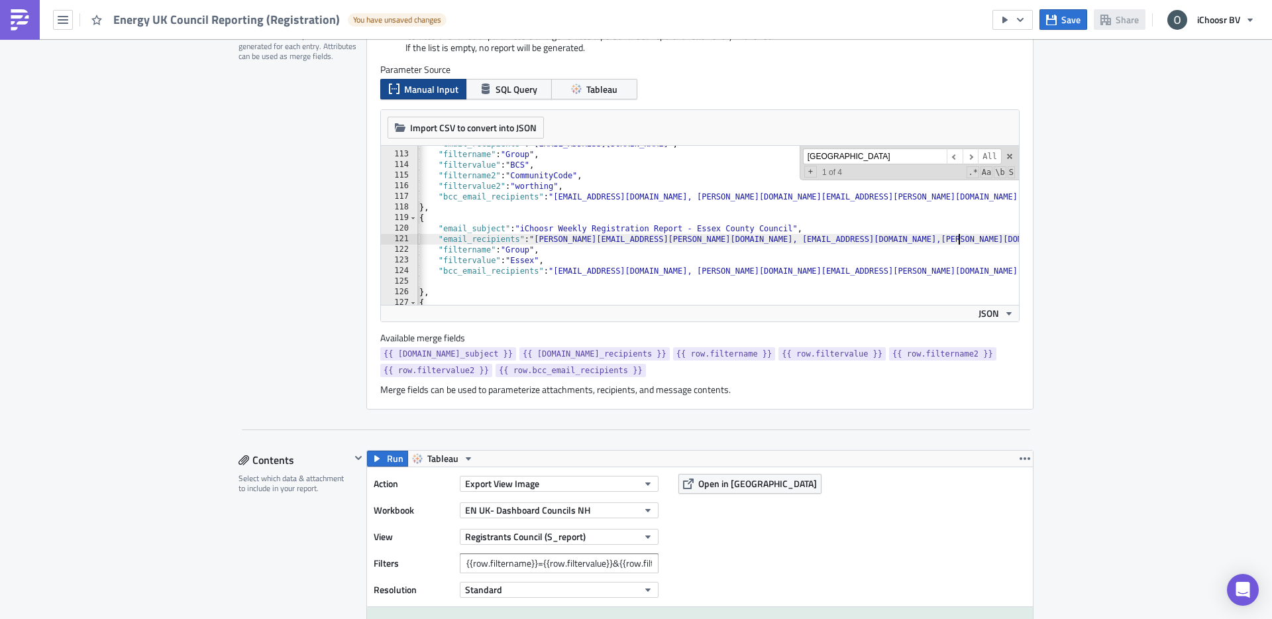 Image resolution: width=1272 pixels, height=619 pixels. I want to click on span: {{ row.filtername2 }}, so click(943, 354).